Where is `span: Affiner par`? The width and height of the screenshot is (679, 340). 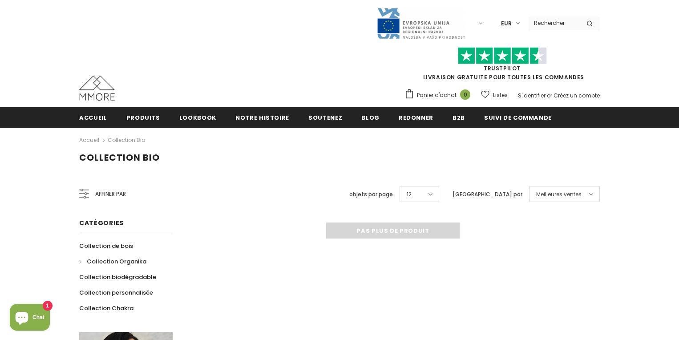 span: Affiner par is located at coordinates (110, 194).